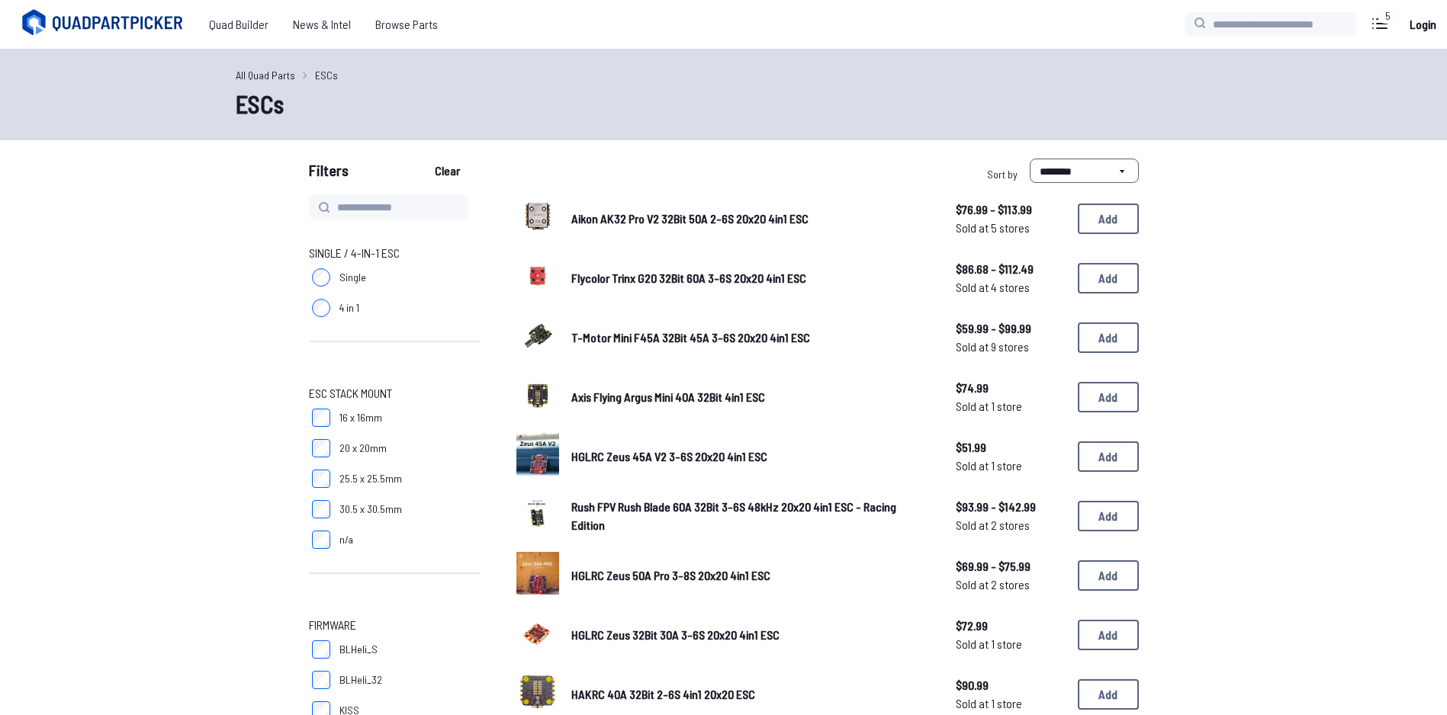 Image resolution: width=1447 pixels, height=715 pixels. Describe the element at coordinates (349, 308) in the screenshot. I see `span: 4 in 1` at that location.